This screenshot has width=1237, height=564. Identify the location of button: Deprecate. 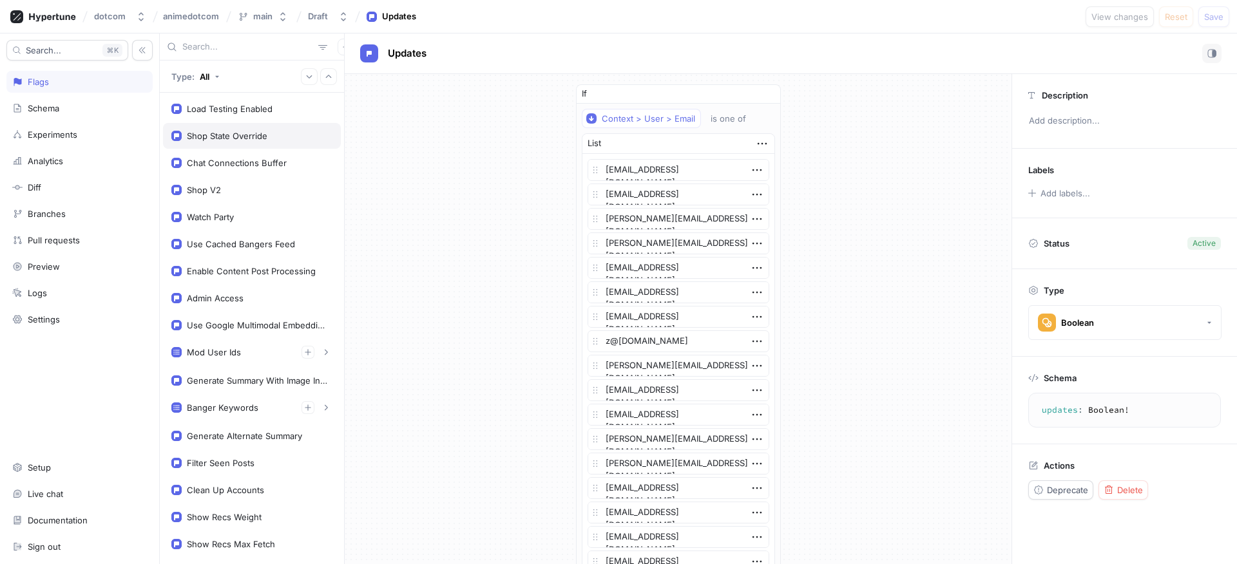
(1060, 490).